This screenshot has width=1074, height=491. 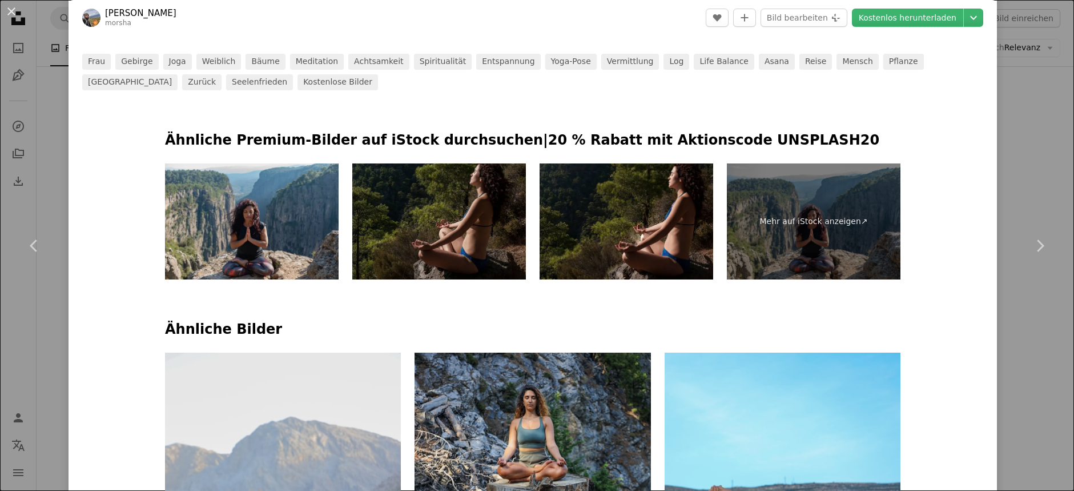 I want to click on a: Vermittlung, so click(x=631, y=62).